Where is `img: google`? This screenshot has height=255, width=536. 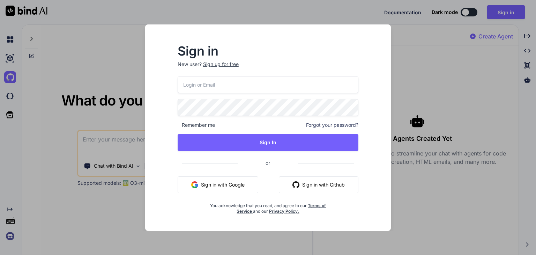 img: google is located at coordinates (195, 185).